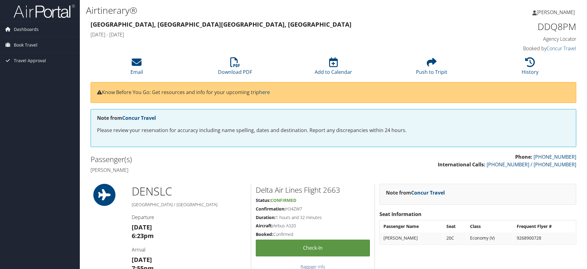 The width and height of the screenshot is (587, 269). What do you see at coordinates (431, 68) in the screenshot?
I see `a: Push to Tripit` at bounding box center [431, 68].